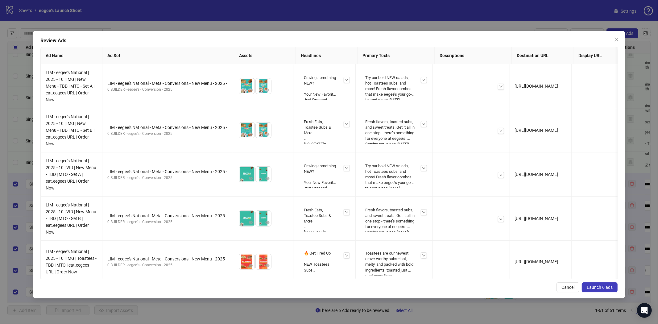  I want to click on button: Launch 6 ads, so click(599, 287).